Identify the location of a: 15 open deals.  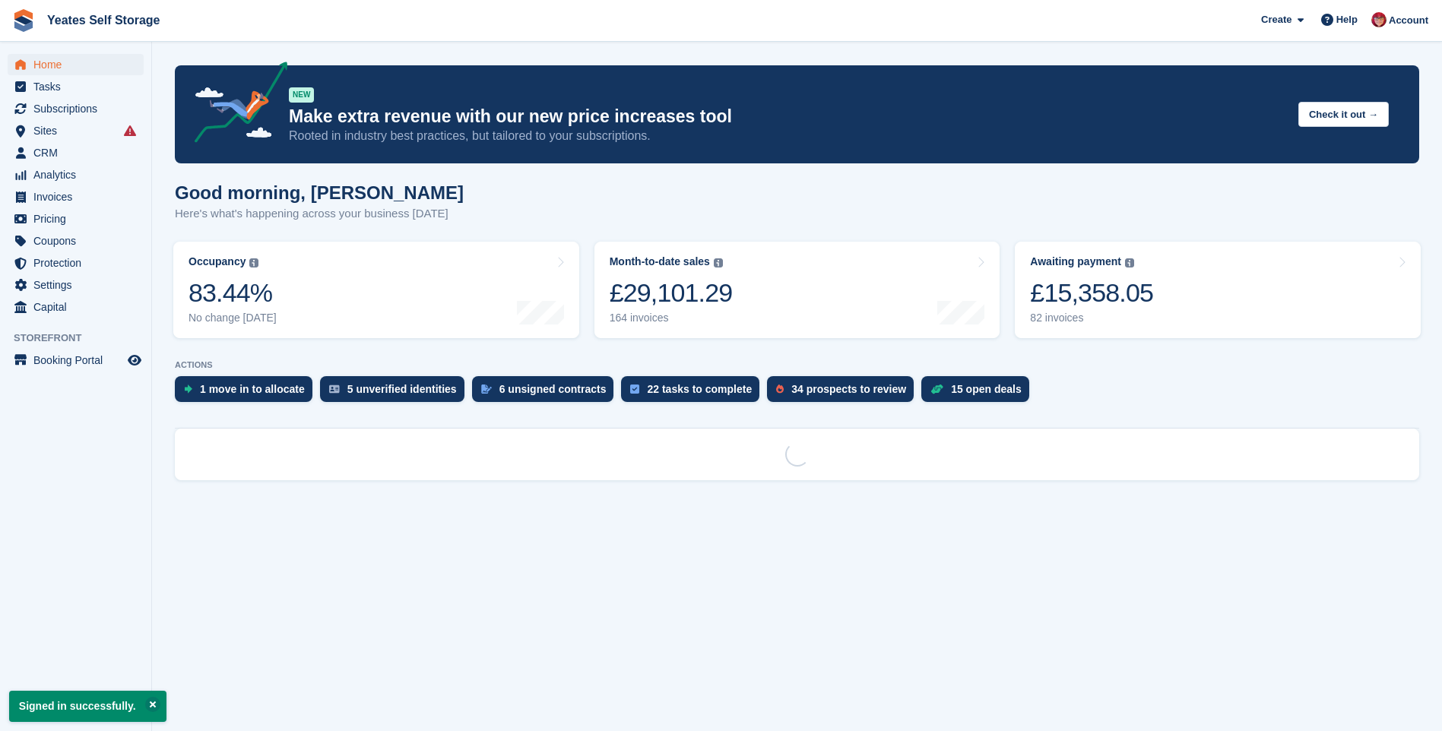
(979, 393).